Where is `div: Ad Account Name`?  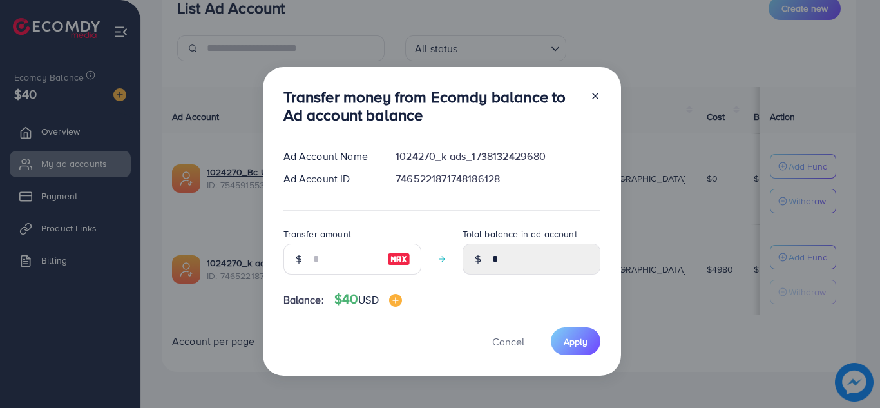 div: Ad Account Name is located at coordinates (329, 156).